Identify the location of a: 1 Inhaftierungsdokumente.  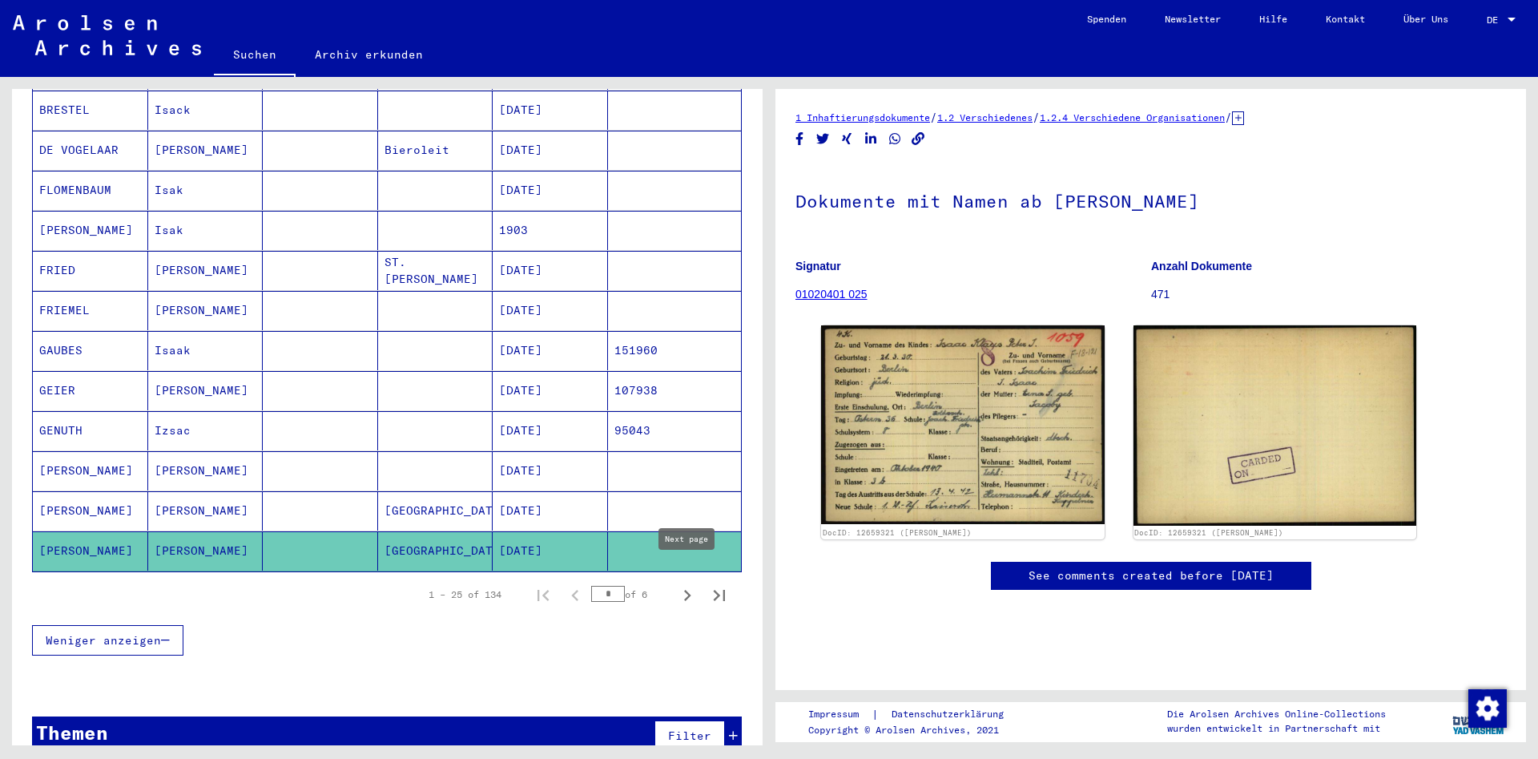
(863, 117).